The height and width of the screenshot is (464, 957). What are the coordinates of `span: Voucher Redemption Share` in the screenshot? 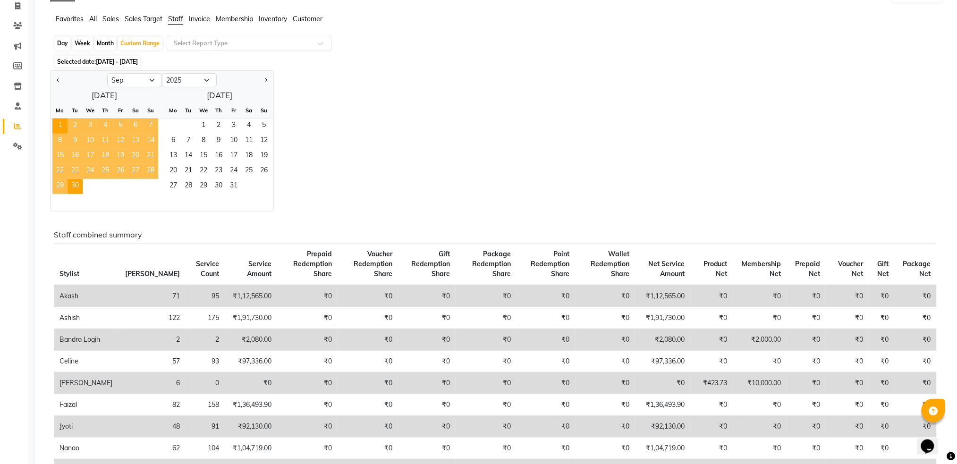 It's located at (373, 264).